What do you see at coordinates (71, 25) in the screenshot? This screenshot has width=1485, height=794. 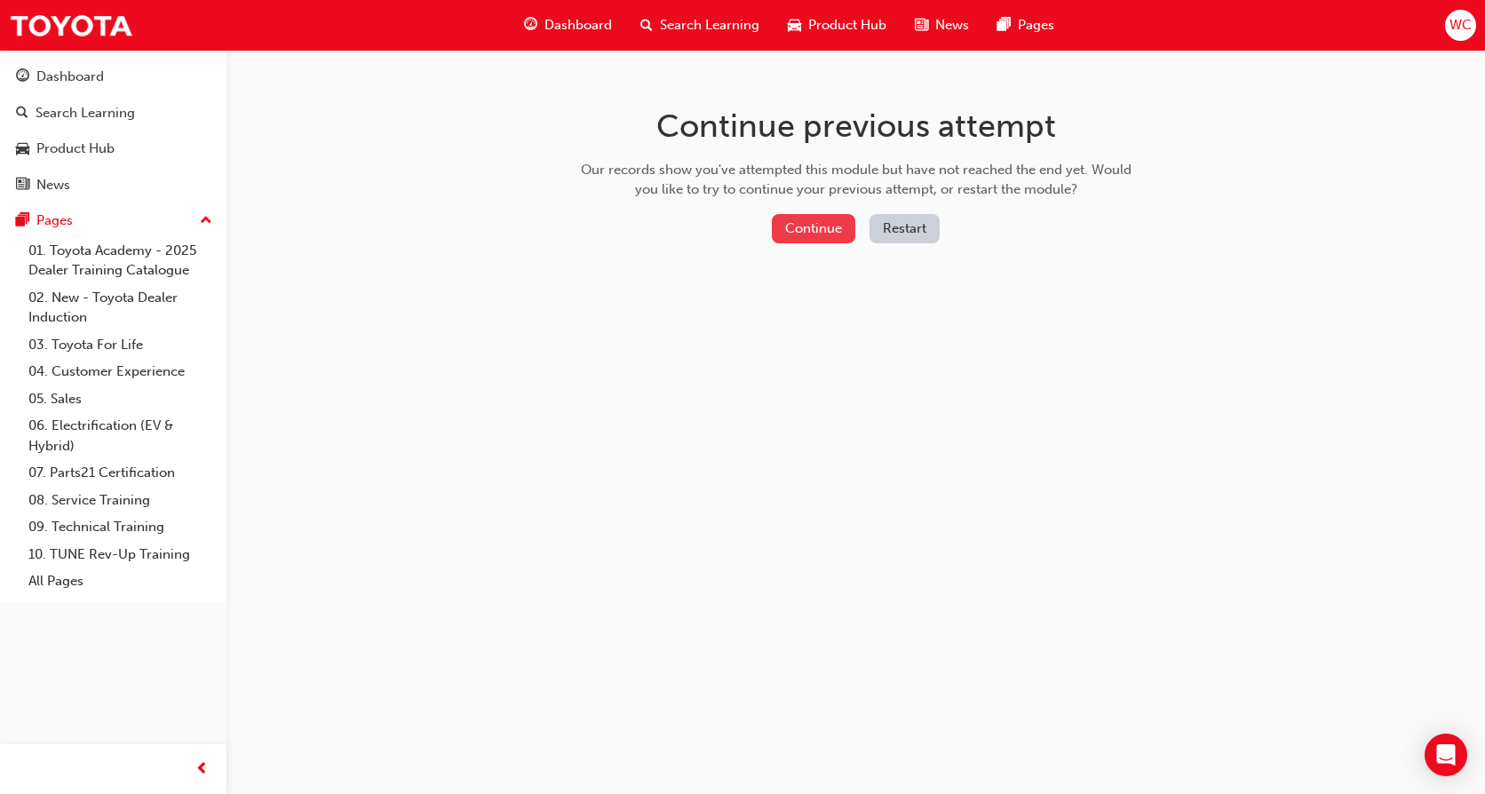 I see `img: Trak` at bounding box center [71, 25].